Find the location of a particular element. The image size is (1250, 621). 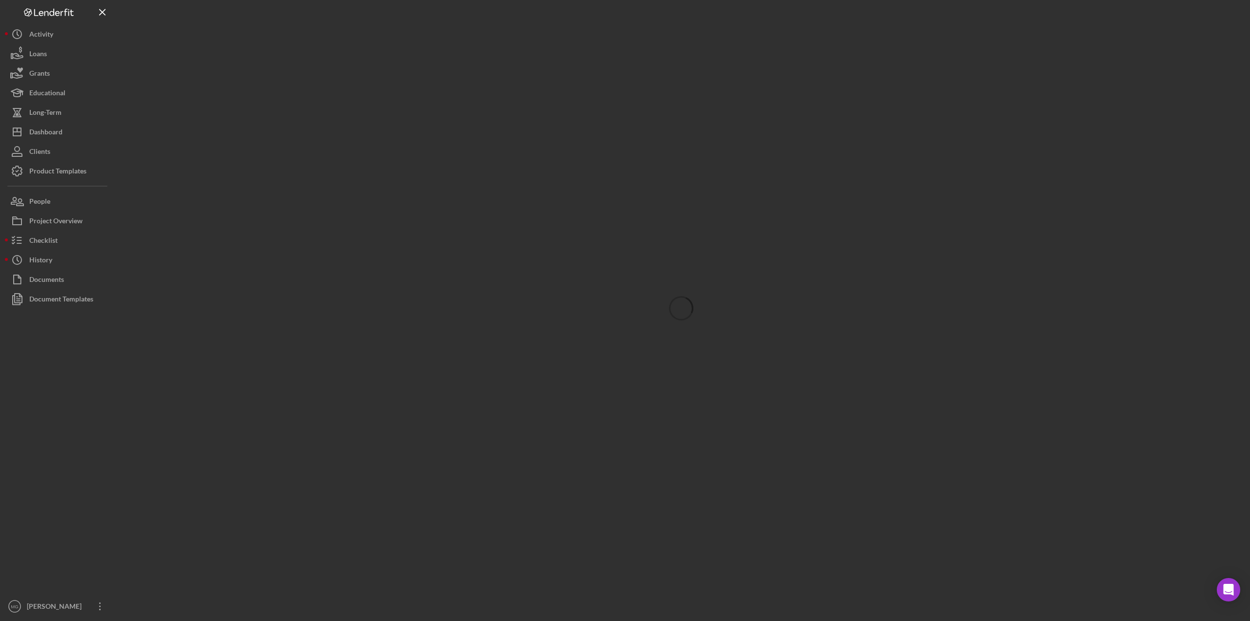

button: Activity is located at coordinates (59, 34).